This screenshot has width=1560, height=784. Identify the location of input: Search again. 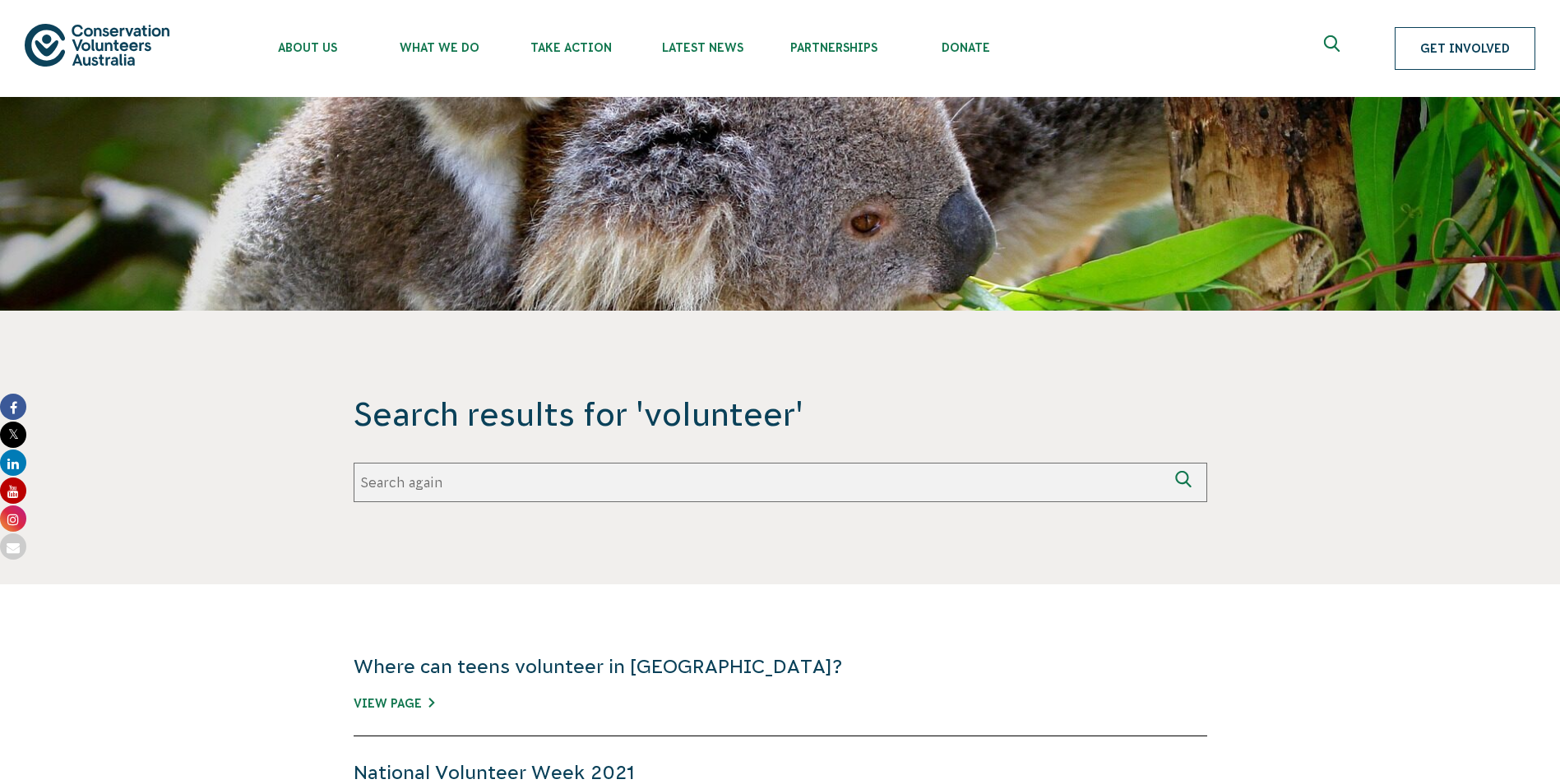
(761, 483).